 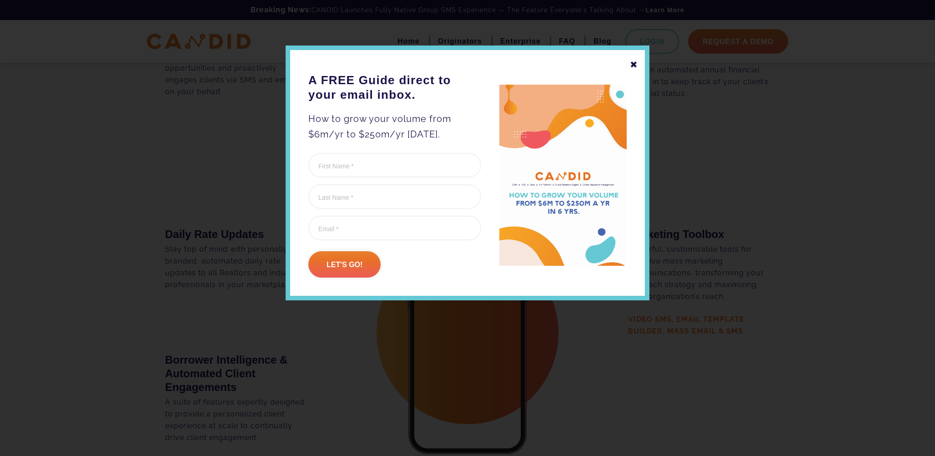 What do you see at coordinates (395, 87) in the screenshot?
I see `h3: A FREE Guide direct to your email inbox.` at bounding box center [395, 87].